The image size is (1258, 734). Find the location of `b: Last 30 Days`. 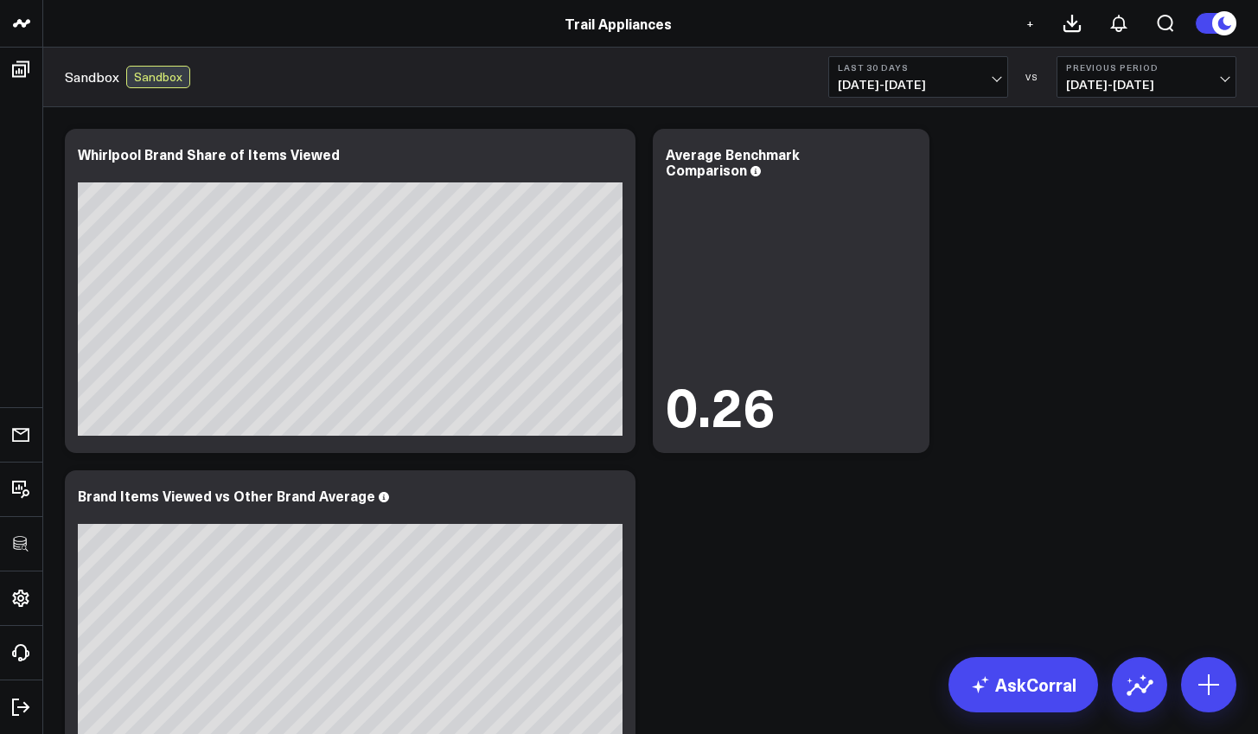

b: Last 30 Days is located at coordinates (918, 67).